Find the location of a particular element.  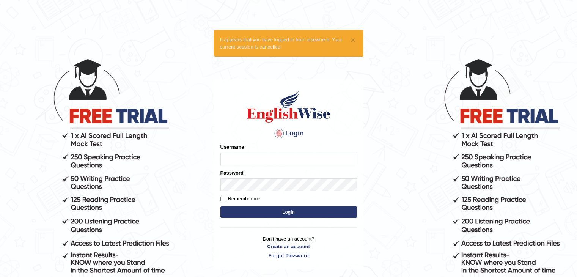

a: Forgot Password is located at coordinates (289, 255).